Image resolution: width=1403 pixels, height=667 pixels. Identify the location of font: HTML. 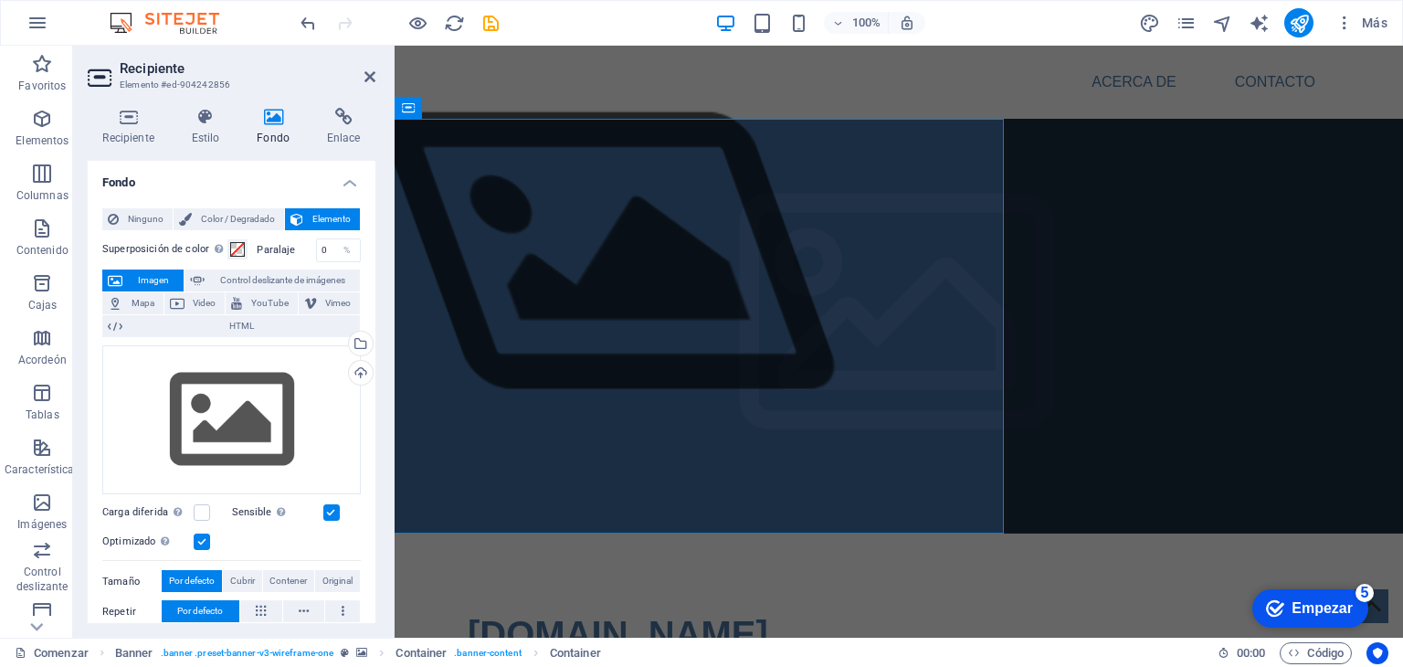
(241, 325).